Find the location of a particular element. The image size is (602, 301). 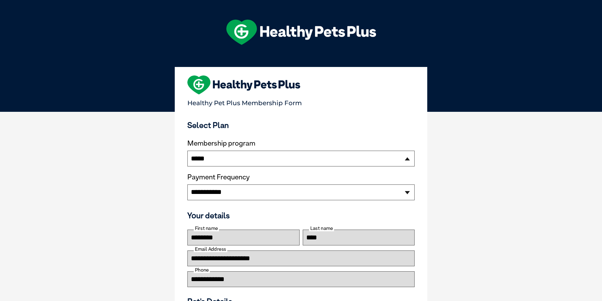

label: First name is located at coordinates (206, 228).